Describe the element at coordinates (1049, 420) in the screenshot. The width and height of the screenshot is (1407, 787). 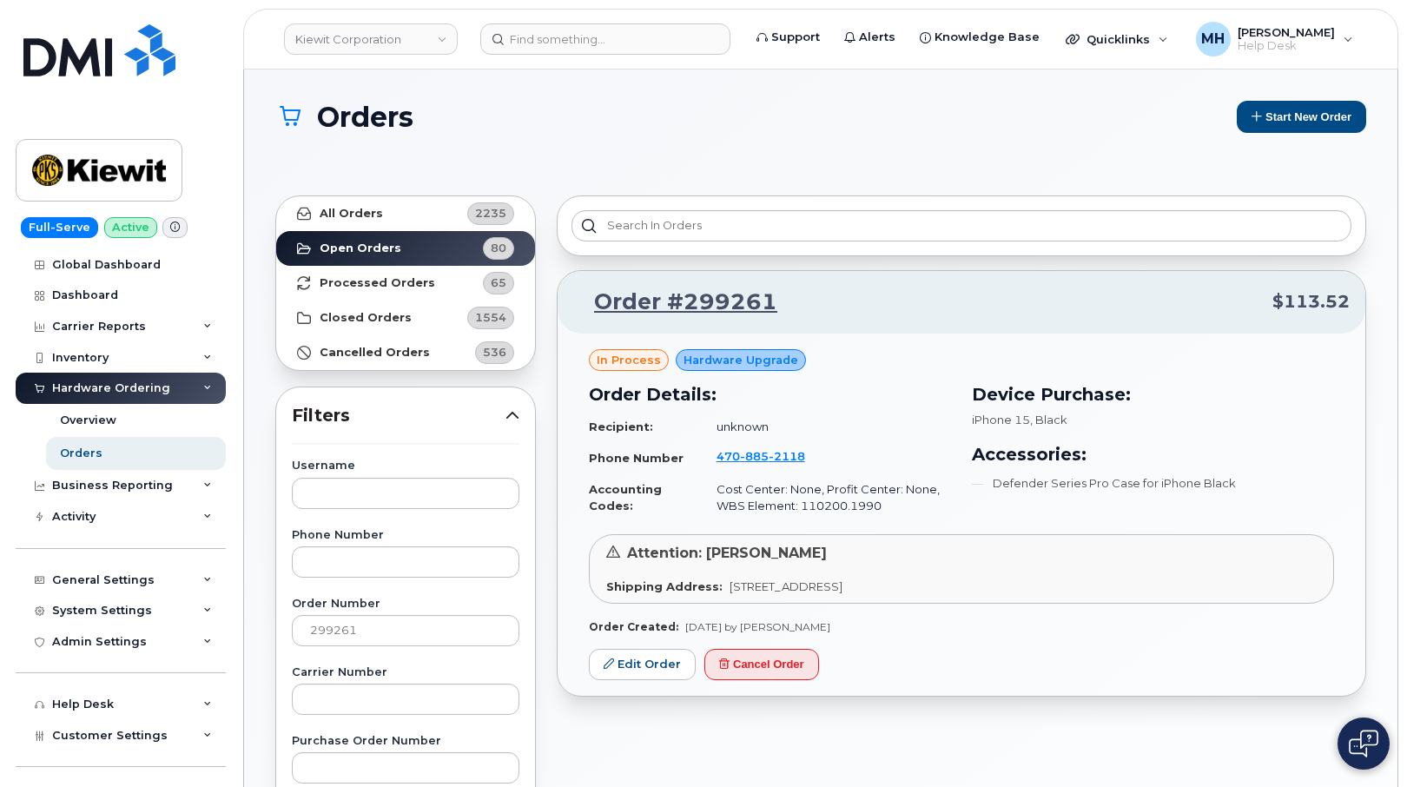
I see `span: , Black` at that location.